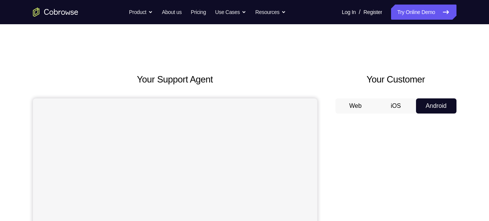 Image resolution: width=489 pixels, height=221 pixels. Describe the element at coordinates (436, 106) in the screenshot. I see `button: Android` at that location.